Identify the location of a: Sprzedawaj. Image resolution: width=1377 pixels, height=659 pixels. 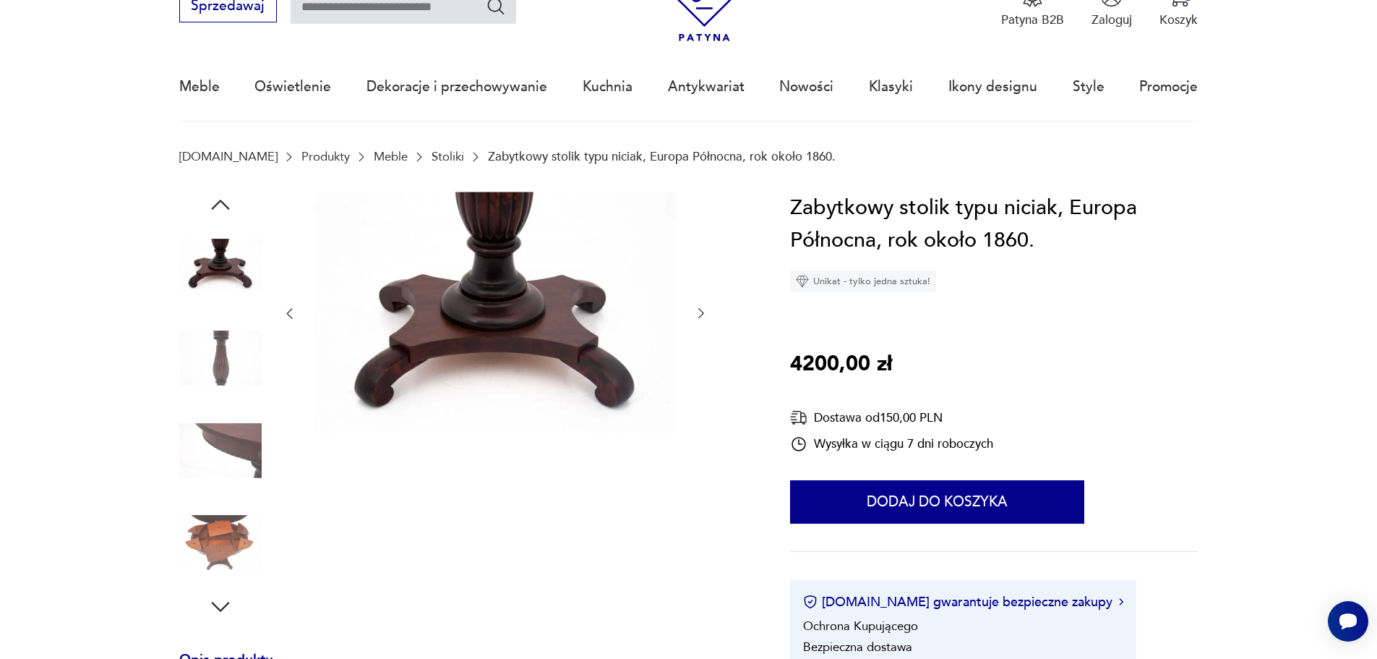
(228, 7).